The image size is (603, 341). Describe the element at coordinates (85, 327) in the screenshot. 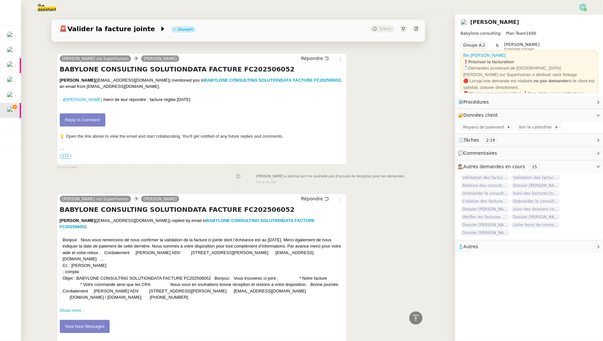

I see `a: View New Messages` at that location.